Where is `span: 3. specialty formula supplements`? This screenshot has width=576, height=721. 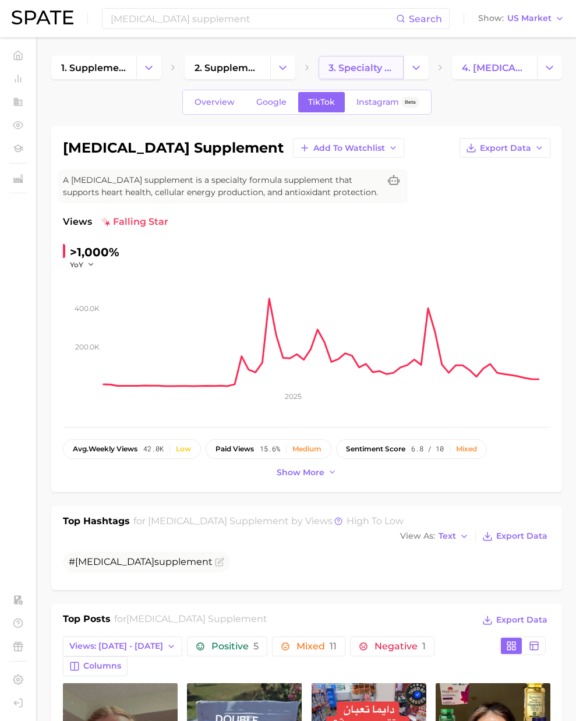 span: 3. specialty formula supplements is located at coordinates (361, 68).